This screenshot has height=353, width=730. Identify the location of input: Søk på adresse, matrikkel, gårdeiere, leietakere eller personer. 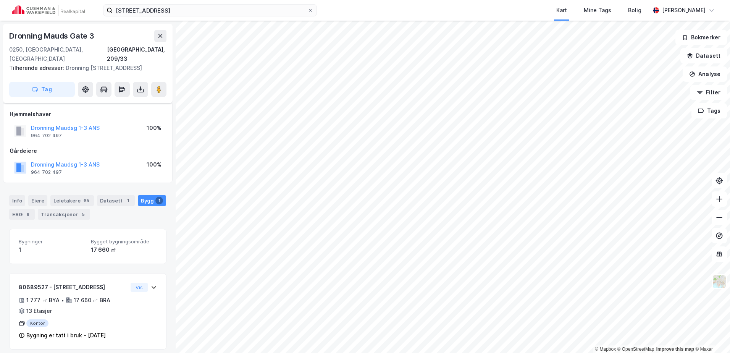
(210, 10).